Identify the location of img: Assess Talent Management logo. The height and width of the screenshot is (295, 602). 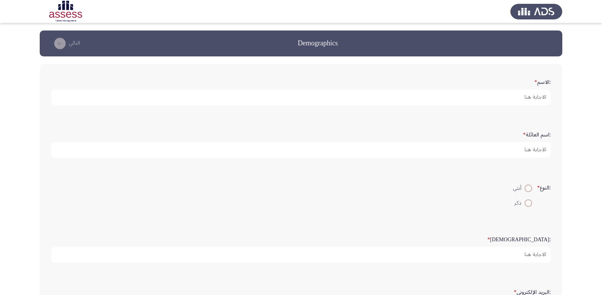
(536, 11).